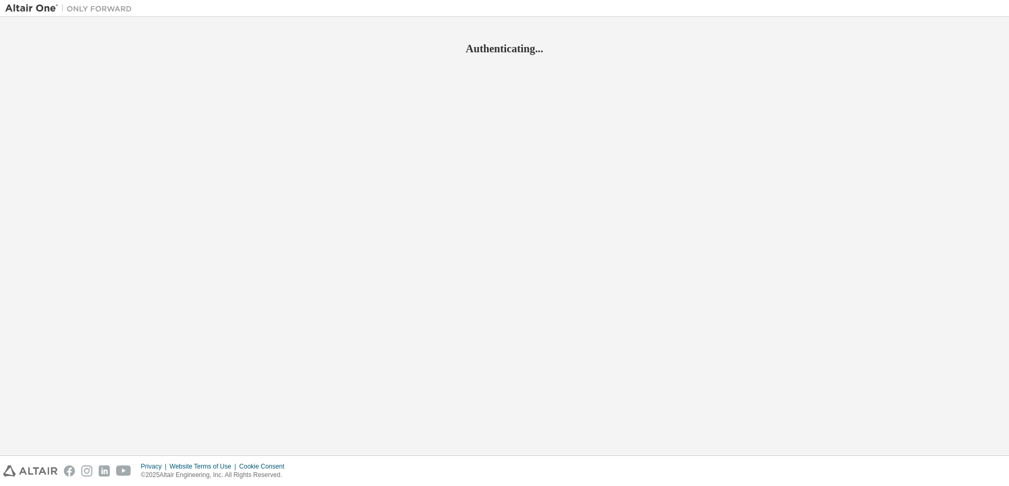  I want to click on p: © 2025 Altair Engineering, Inc. All Rights Reserved., so click(216, 474).